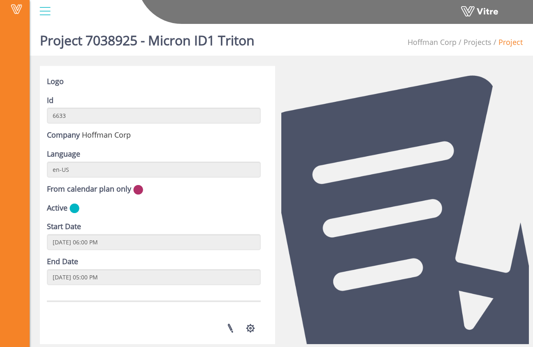  I want to click on a: Projects, so click(478, 42).